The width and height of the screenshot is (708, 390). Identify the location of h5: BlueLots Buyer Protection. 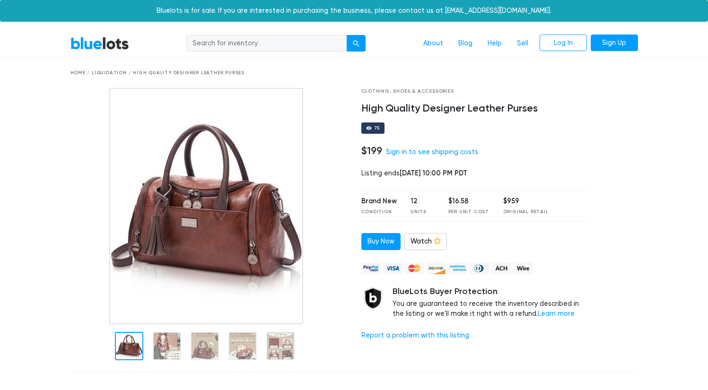
(491, 292).